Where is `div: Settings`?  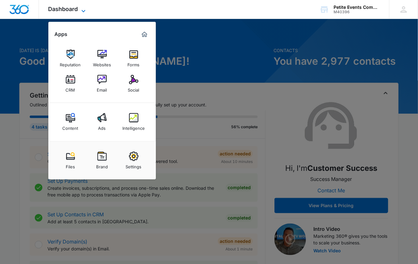
div: Settings is located at coordinates (134, 165).